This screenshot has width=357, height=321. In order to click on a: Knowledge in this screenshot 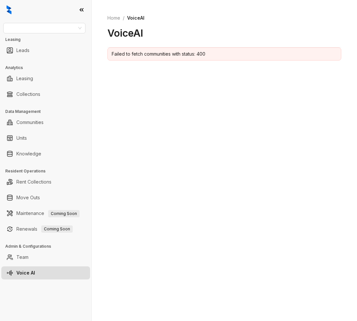, I will do `click(29, 154)`.